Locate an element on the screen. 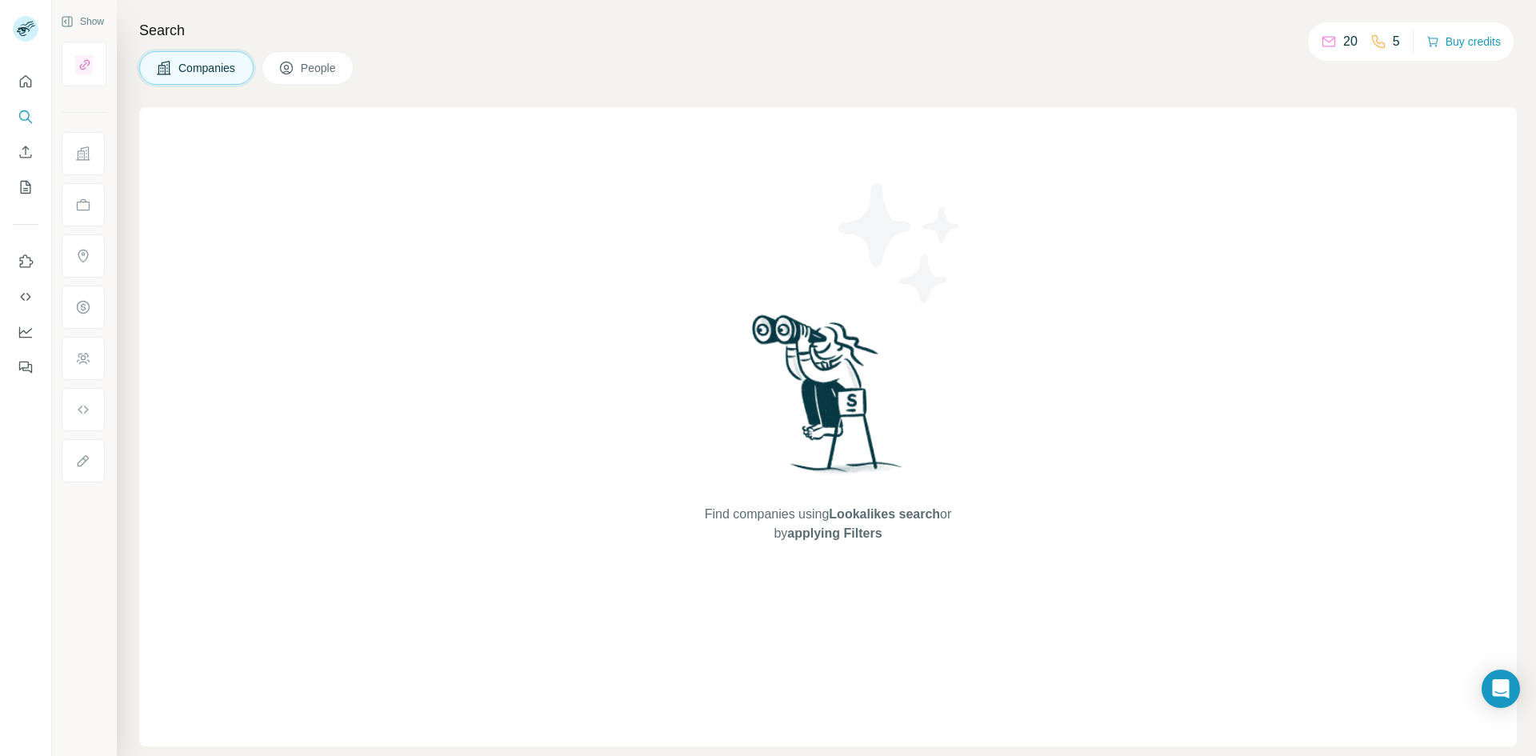 The width and height of the screenshot is (1536, 756). img: Surfe Illustration - Stars is located at coordinates (900, 243).